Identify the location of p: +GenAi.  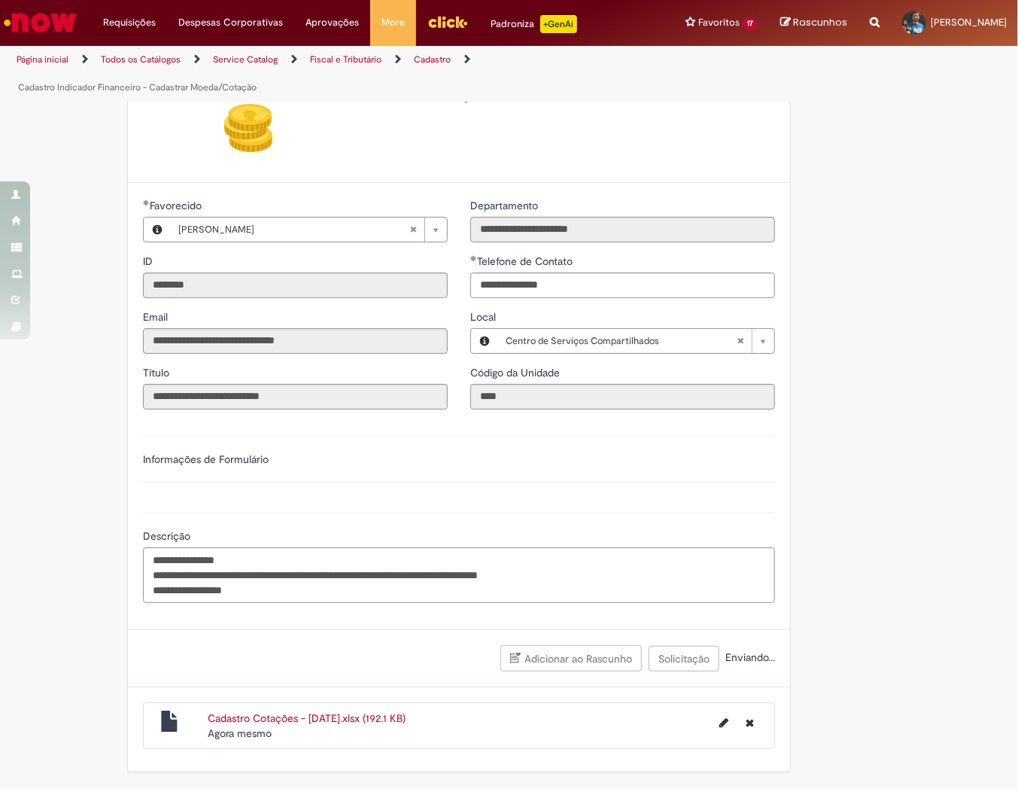
(558, 24).